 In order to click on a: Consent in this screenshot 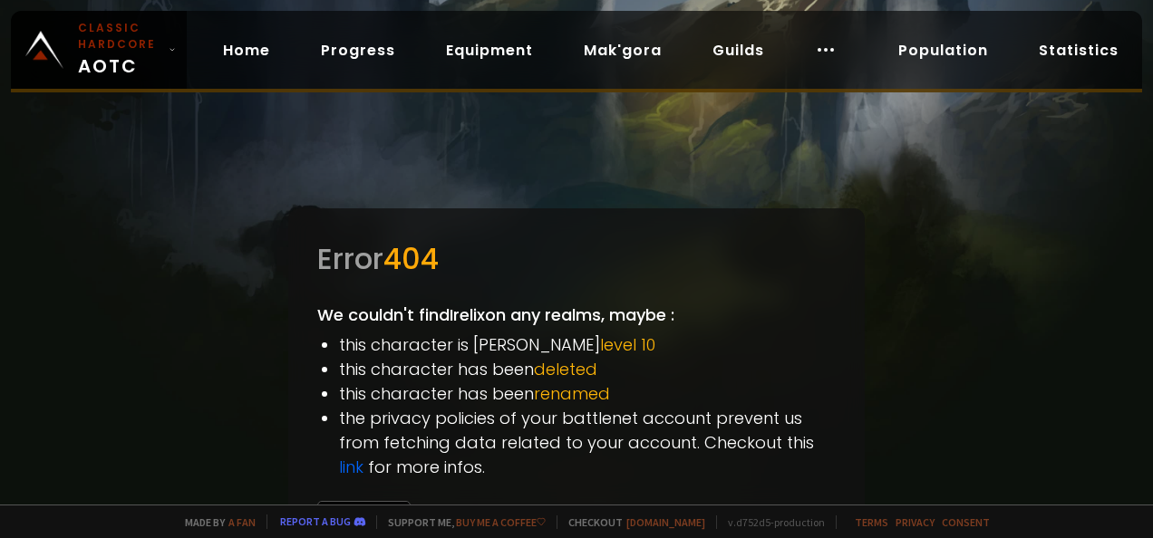, I will do `click(965, 522)`.